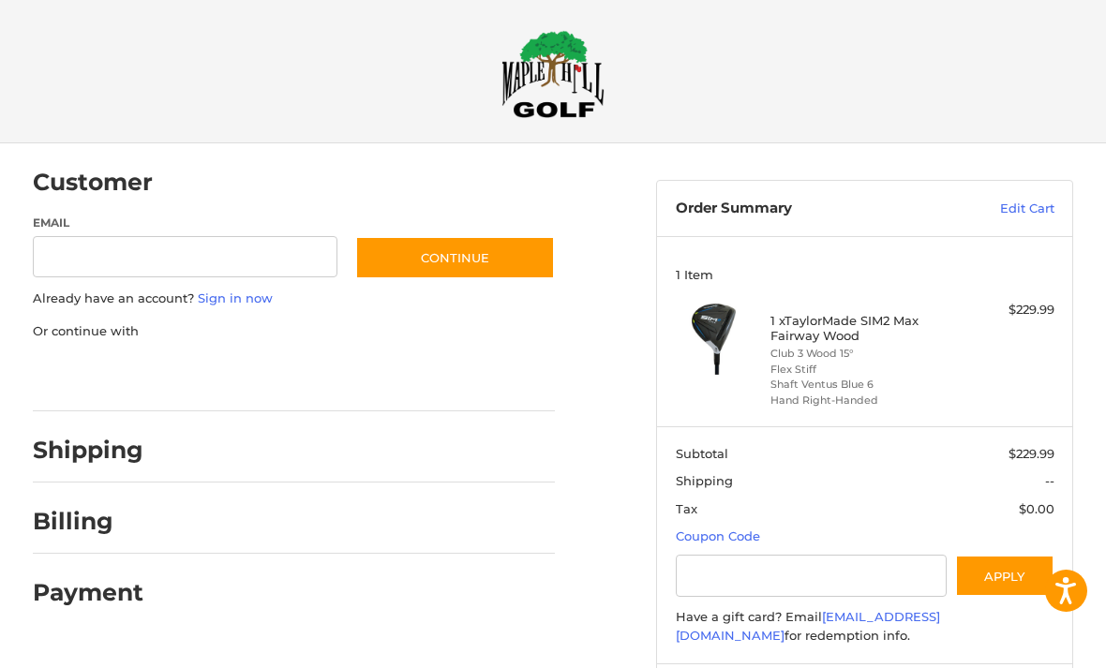 The height and width of the screenshot is (668, 1106). What do you see at coordinates (88, 592) in the screenshot?
I see `h2: Payment` at bounding box center [88, 592].